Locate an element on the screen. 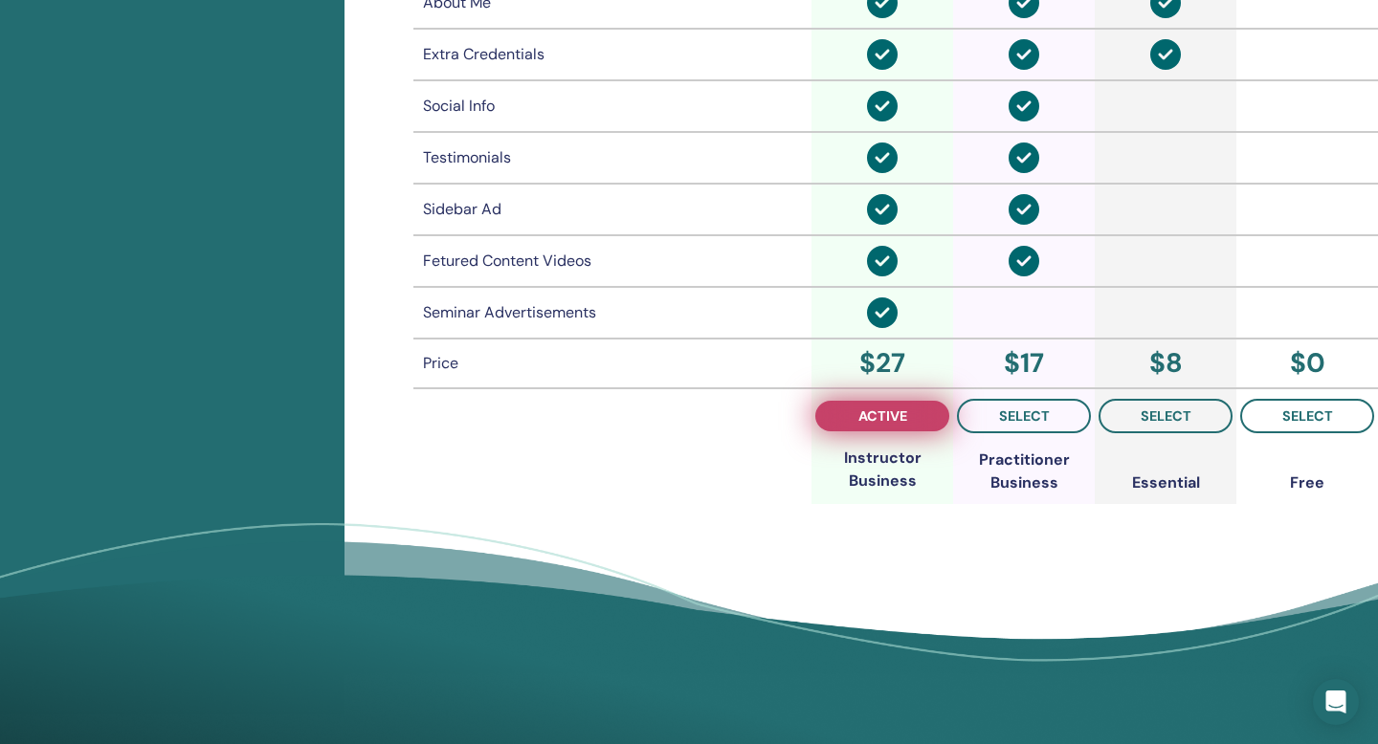  button: active is located at coordinates (882, 416).